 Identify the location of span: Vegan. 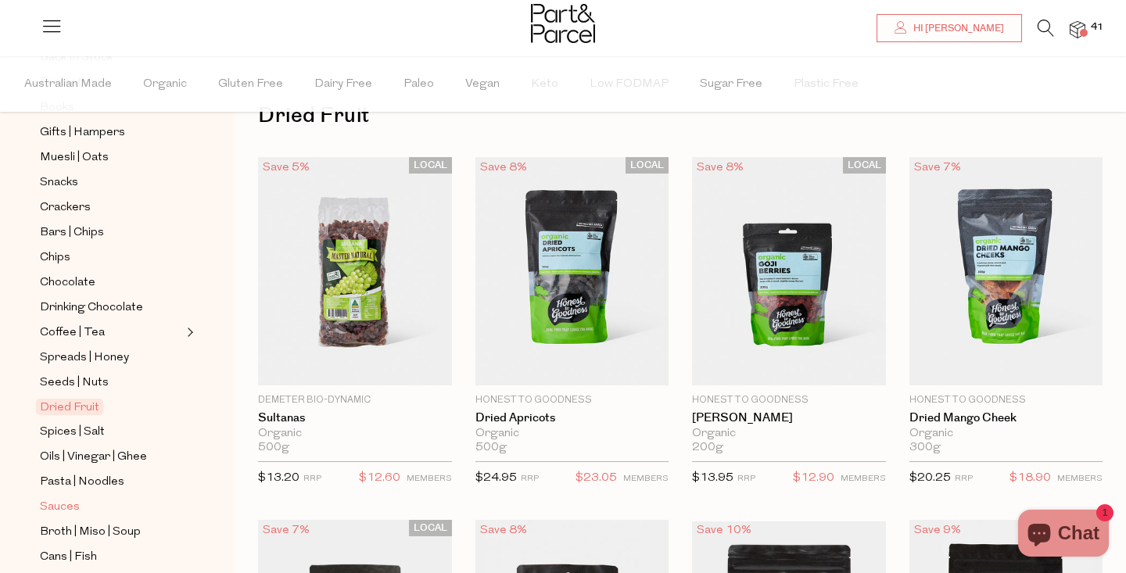
(483, 84).